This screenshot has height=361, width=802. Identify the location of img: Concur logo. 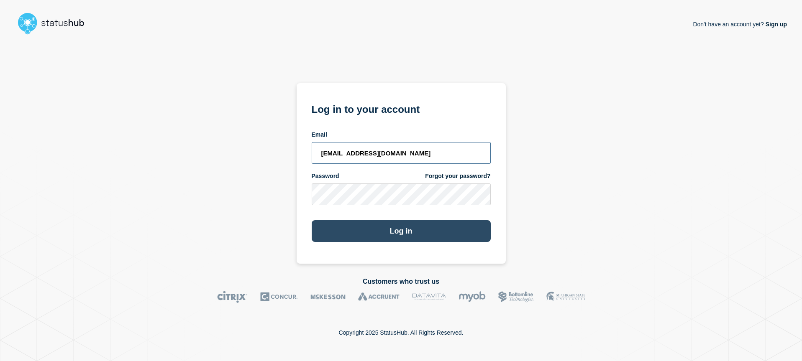
(279, 297).